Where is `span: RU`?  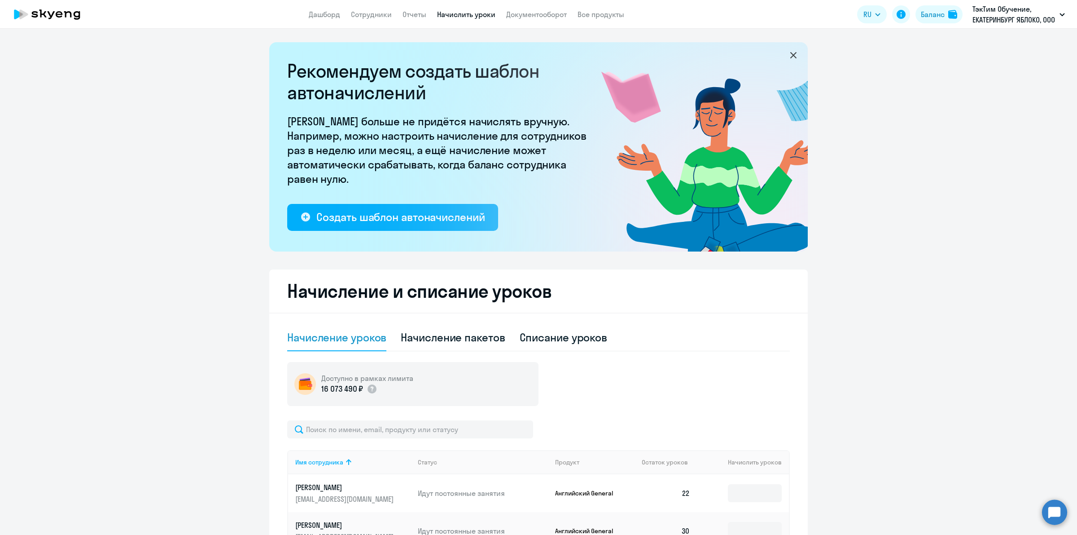
span: RU is located at coordinates (868, 14).